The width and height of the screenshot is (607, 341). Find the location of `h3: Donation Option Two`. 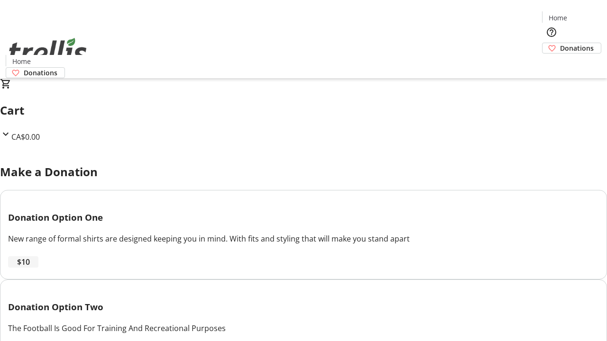

h3: Donation Option Two is located at coordinates (303, 307).